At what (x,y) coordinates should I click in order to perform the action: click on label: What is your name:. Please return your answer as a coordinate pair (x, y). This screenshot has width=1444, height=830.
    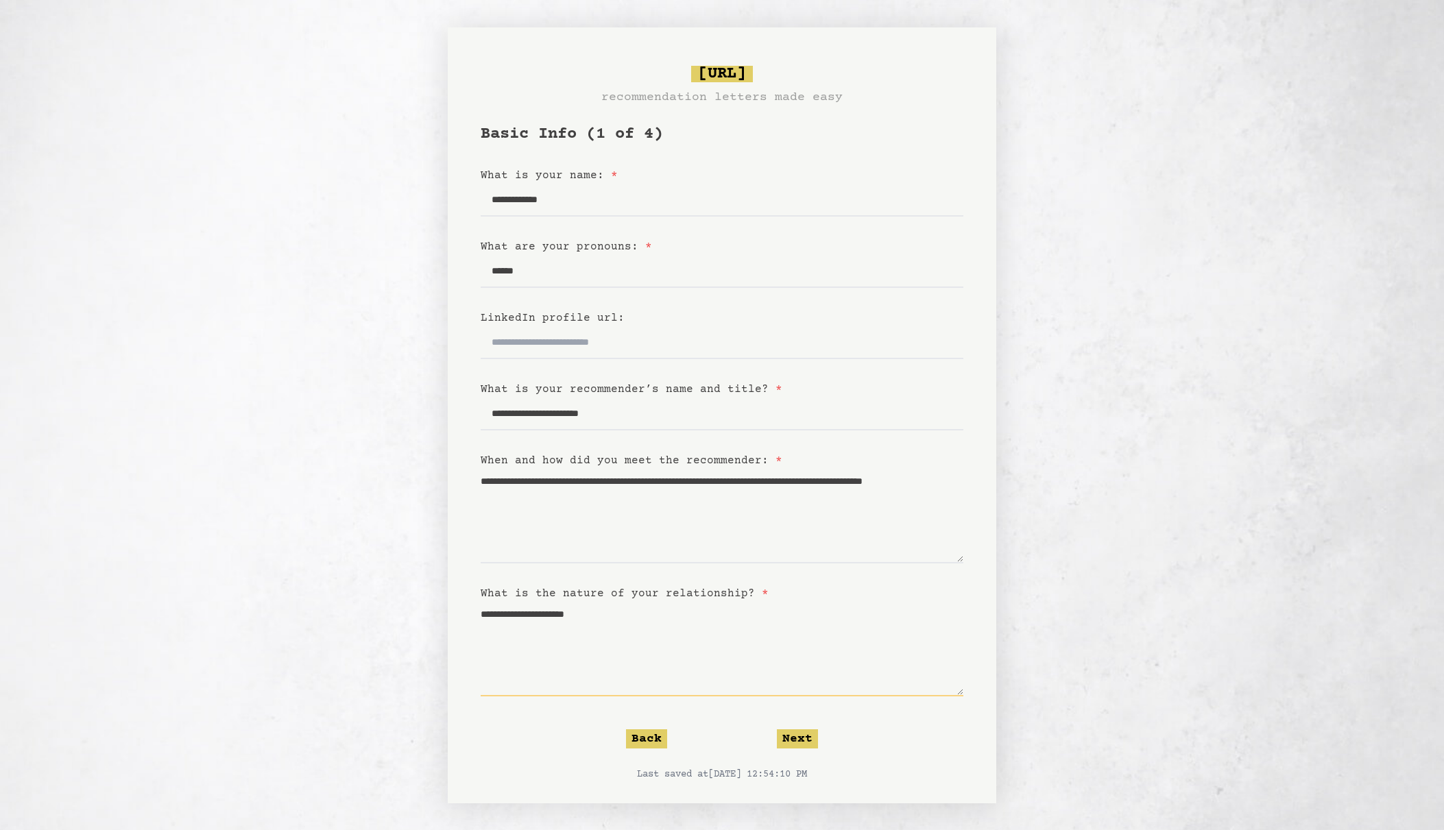
    Looking at the image, I should click on (549, 176).